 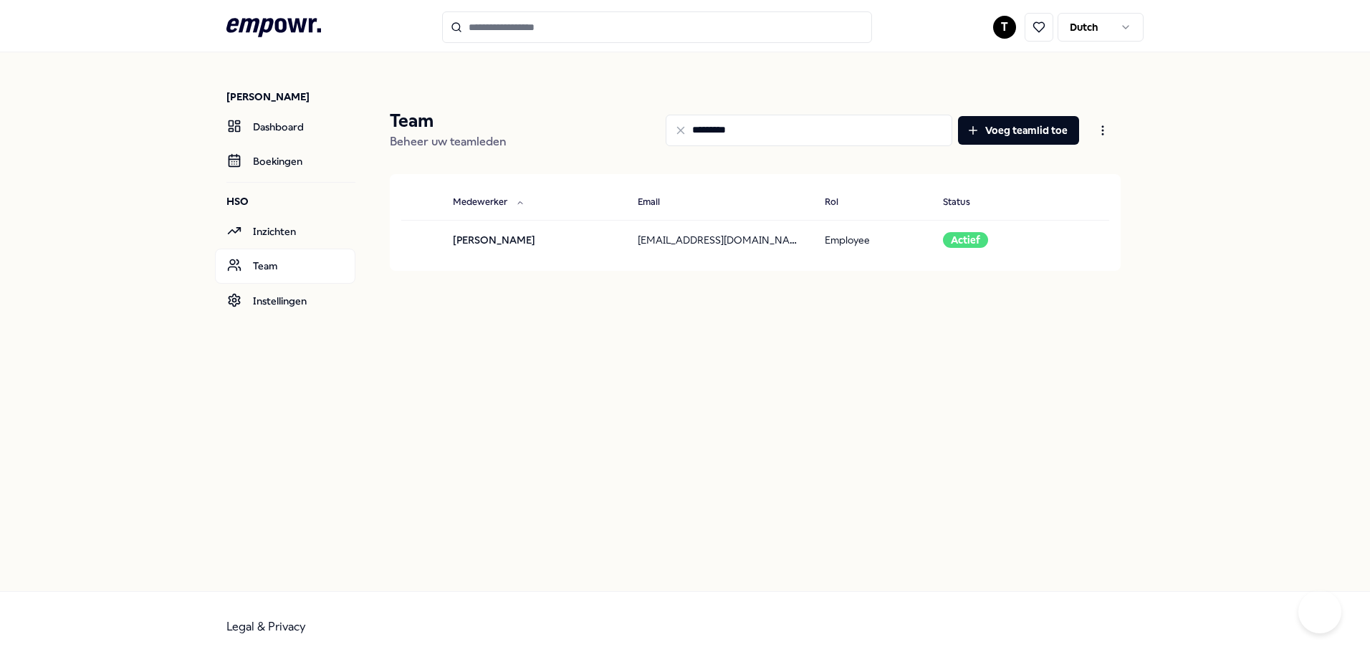 I want to click on a: Inzichten, so click(x=285, y=231).